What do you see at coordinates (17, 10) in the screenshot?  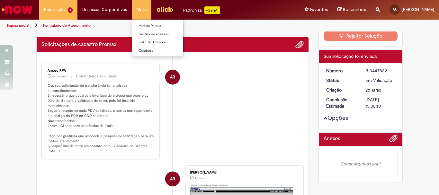 I see `img: ServiceNow` at bounding box center [17, 10].